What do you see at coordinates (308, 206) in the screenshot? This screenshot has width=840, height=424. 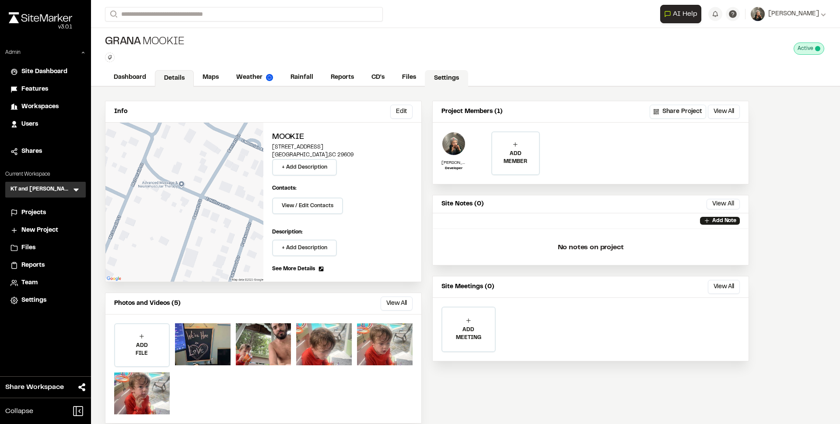 I see `button: View / Edit Contacts` at bounding box center [308, 206].